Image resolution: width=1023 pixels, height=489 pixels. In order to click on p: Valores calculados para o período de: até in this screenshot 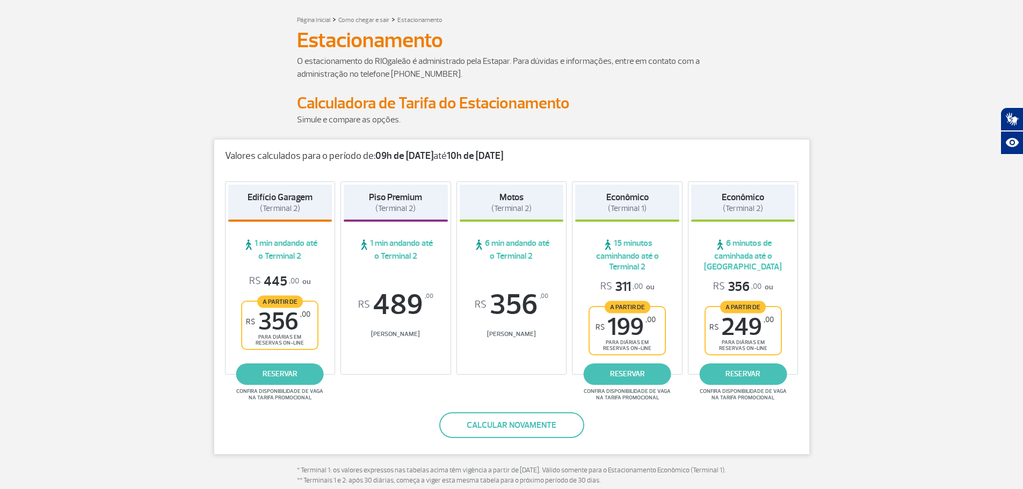, I will do `click(512, 156)`.